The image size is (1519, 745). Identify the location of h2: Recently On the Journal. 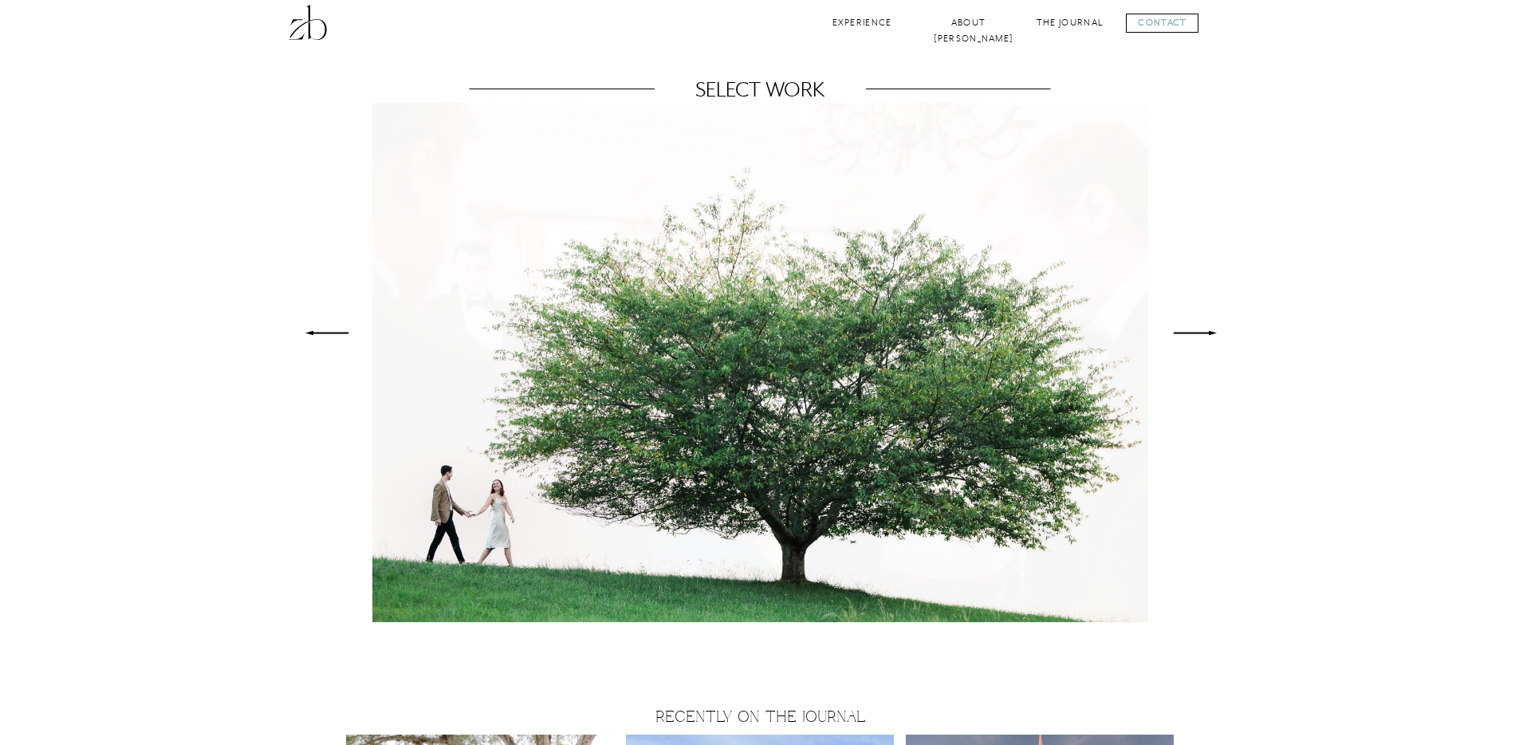
(760, 718).